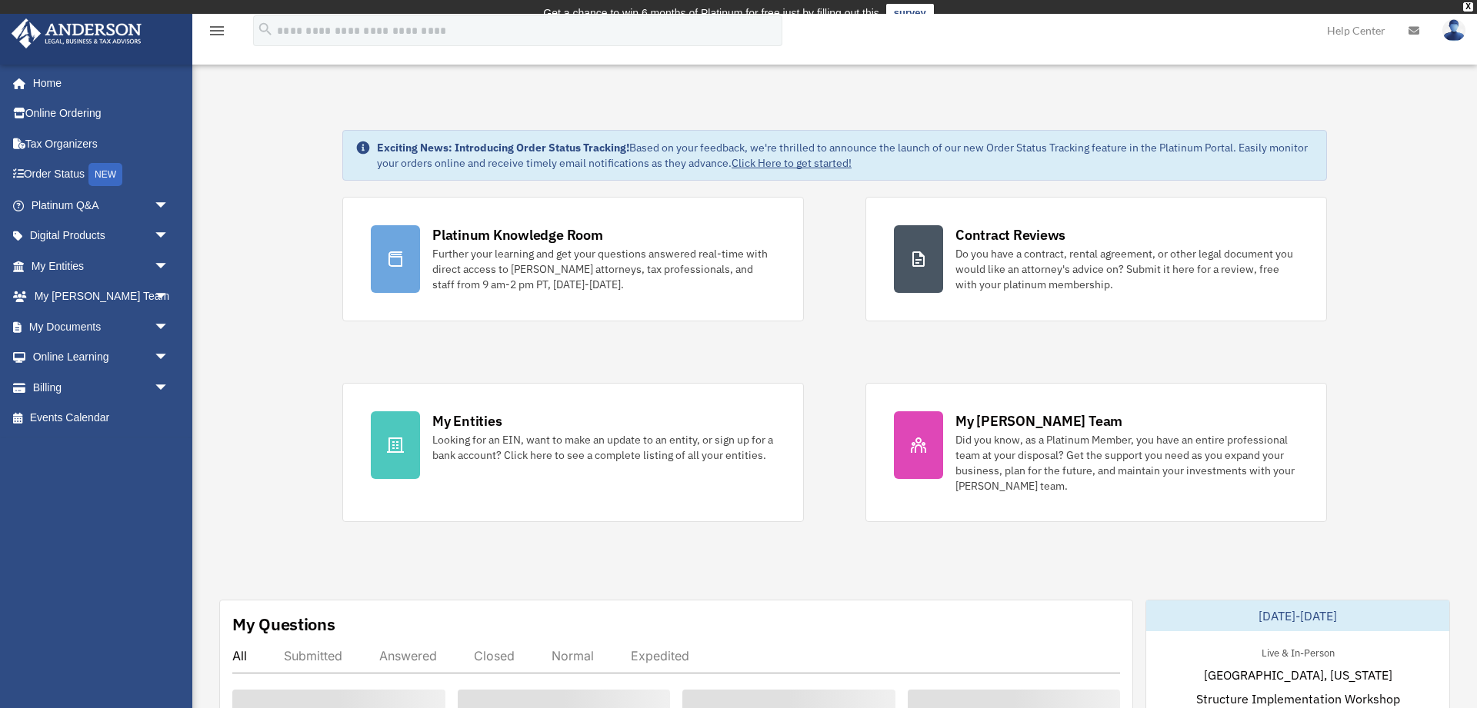 The width and height of the screenshot is (1477, 708). What do you see at coordinates (1096, 259) in the screenshot?
I see `a: Contract Reviews Do you have a contract, rental agreement, or other legal document you would like...` at bounding box center [1096, 259].